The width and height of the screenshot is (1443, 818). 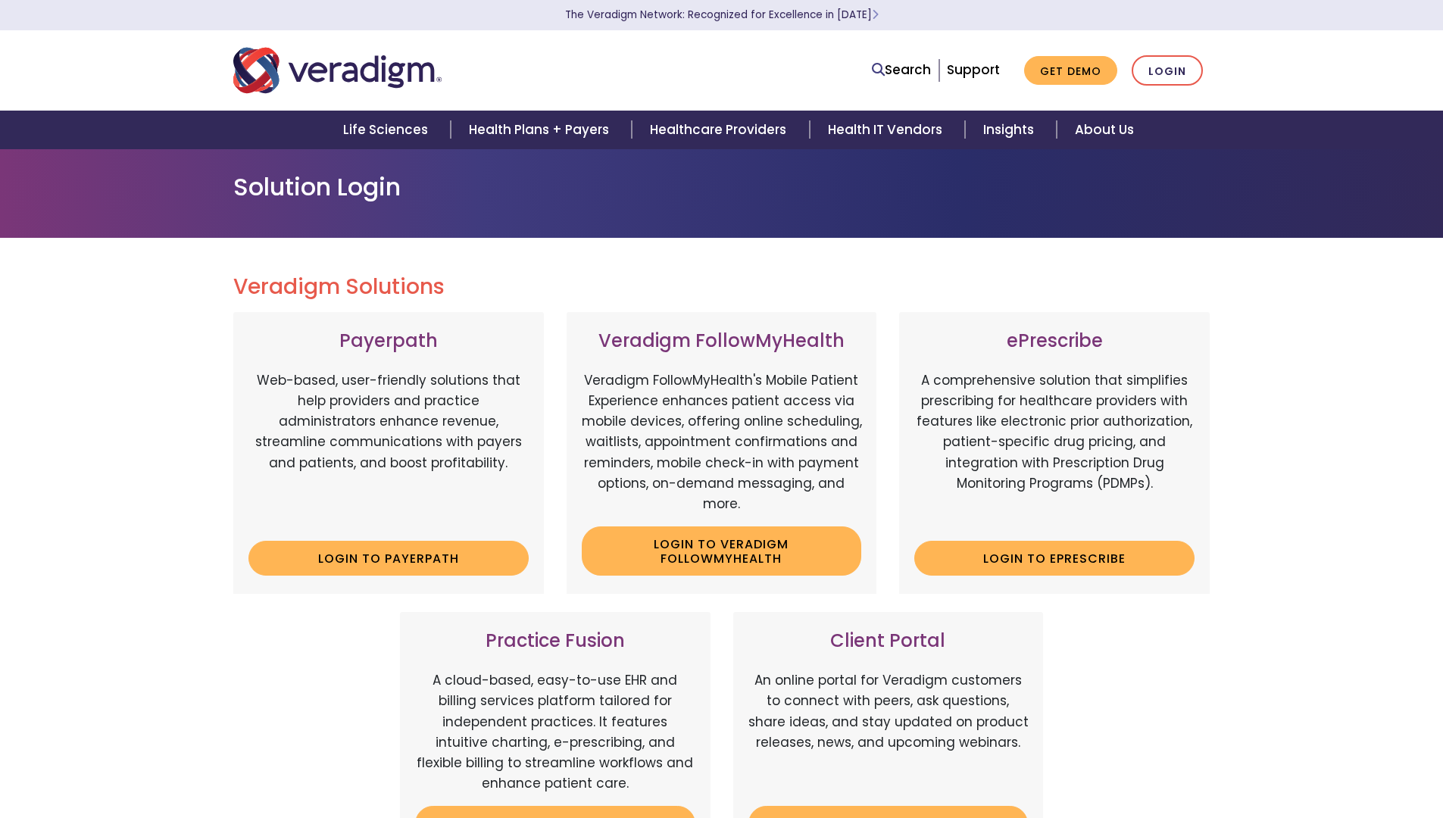 What do you see at coordinates (389, 558) in the screenshot?
I see `a: Login to Payerpath` at bounding box center [389, 558].